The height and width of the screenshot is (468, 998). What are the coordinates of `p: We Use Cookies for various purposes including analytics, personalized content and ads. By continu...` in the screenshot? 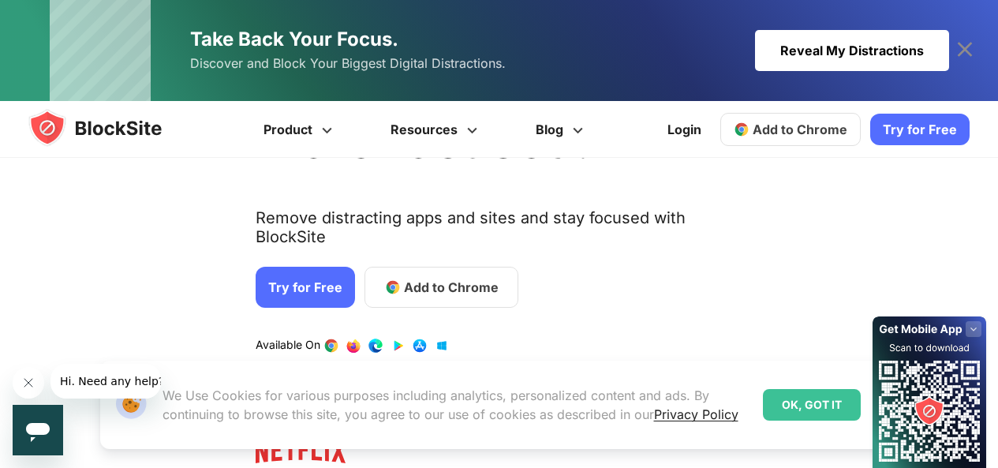 It's located at (456, 405).